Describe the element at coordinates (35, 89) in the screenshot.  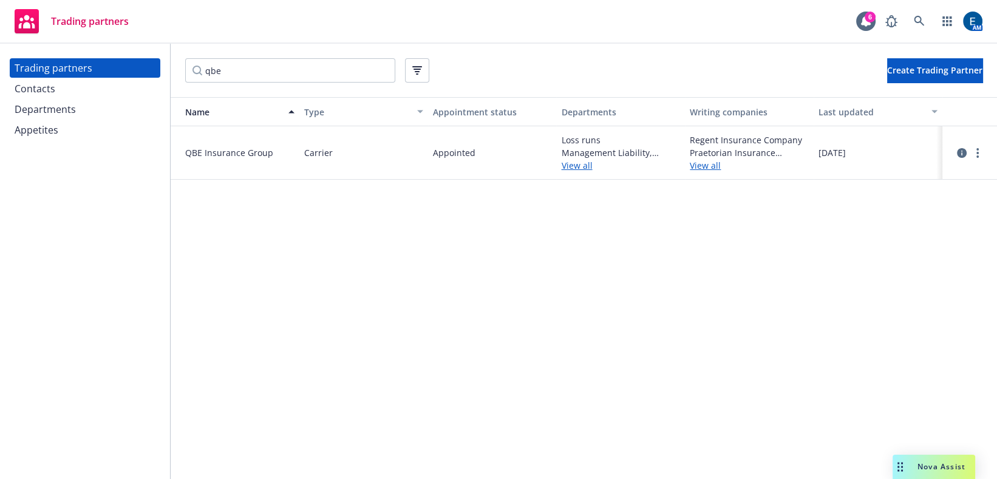
I see `div: Contacts` at that location.